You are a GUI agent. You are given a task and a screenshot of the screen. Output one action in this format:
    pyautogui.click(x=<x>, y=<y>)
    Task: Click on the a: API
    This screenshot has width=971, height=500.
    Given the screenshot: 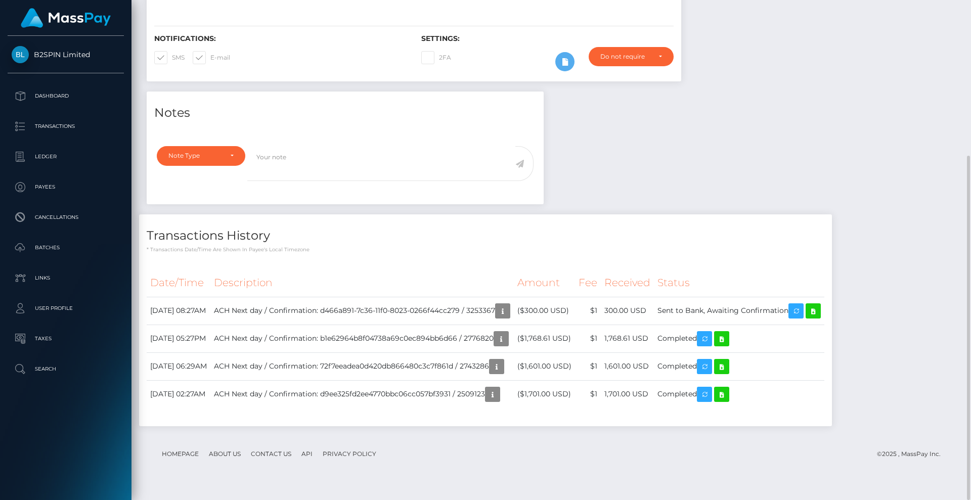 What is the action you would take?
    pyautogui.click(x=307, y=453)
    